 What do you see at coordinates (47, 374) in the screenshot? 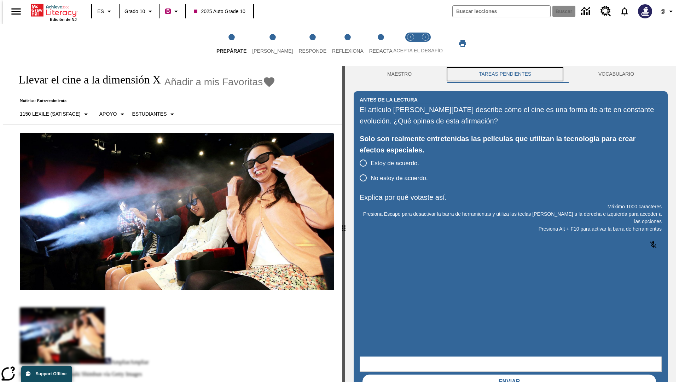
I see `button: Support Offline` at bounding box center [47, 374].